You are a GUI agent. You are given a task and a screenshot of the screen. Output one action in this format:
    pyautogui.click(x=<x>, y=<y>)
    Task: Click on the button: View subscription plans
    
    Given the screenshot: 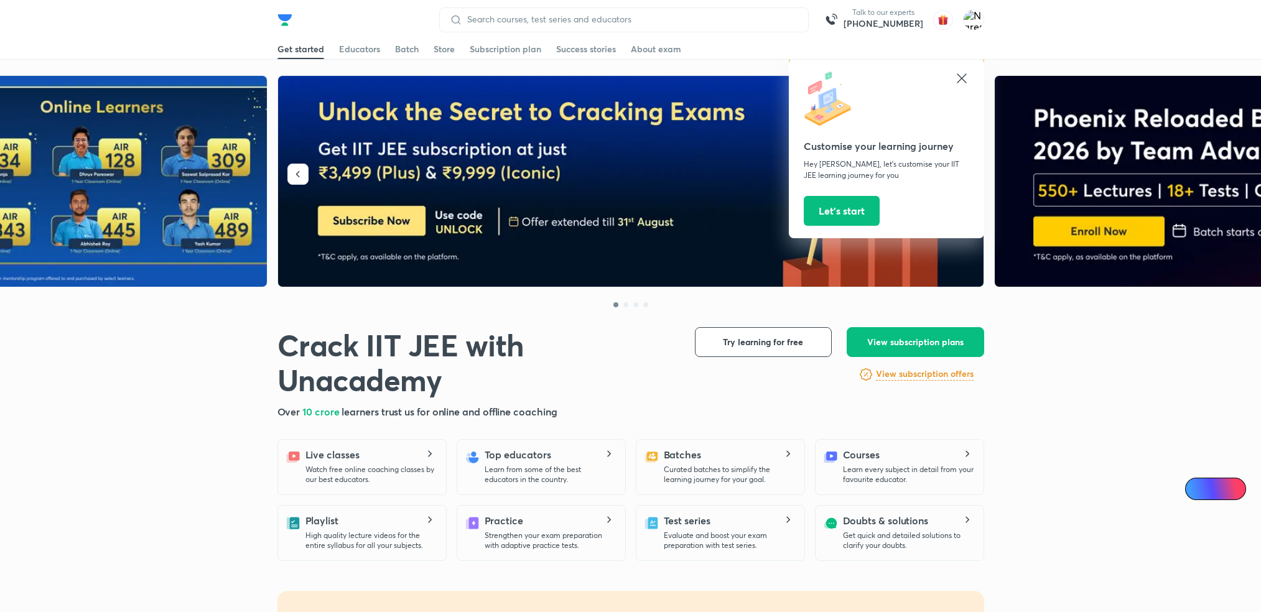 What is the action you would take?
    pyautogui.click(x=915, y=342)
    